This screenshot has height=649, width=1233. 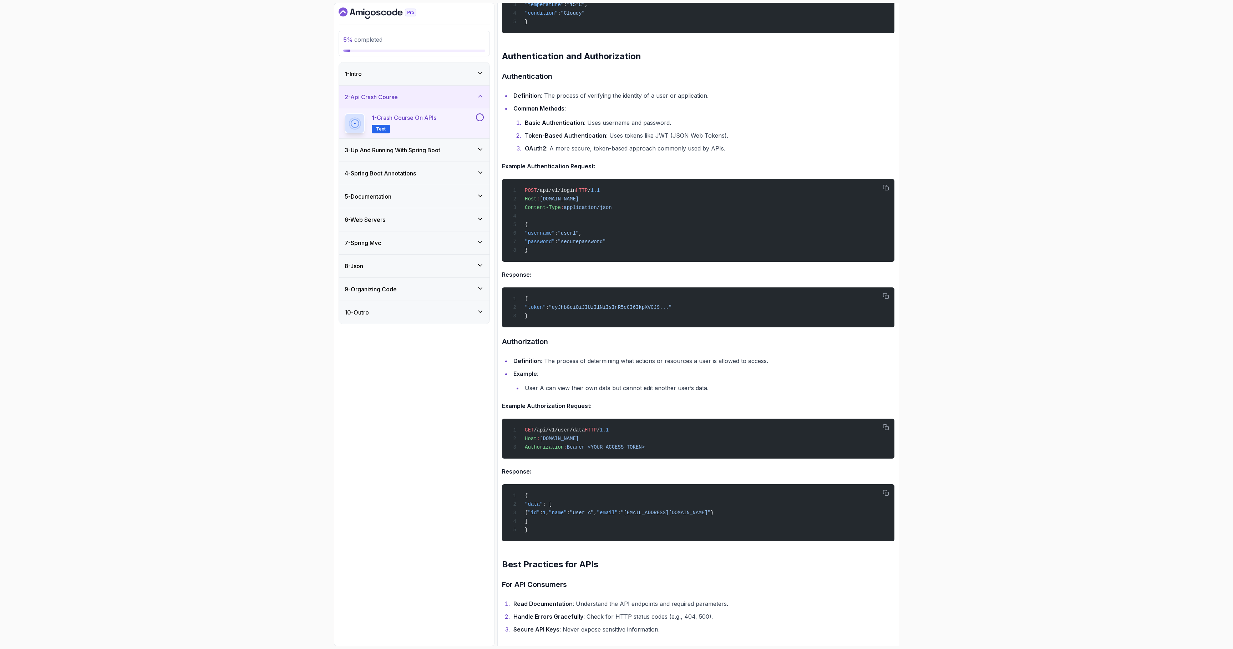 I want to click on span: "securepassword", so click(x=581, y=242).